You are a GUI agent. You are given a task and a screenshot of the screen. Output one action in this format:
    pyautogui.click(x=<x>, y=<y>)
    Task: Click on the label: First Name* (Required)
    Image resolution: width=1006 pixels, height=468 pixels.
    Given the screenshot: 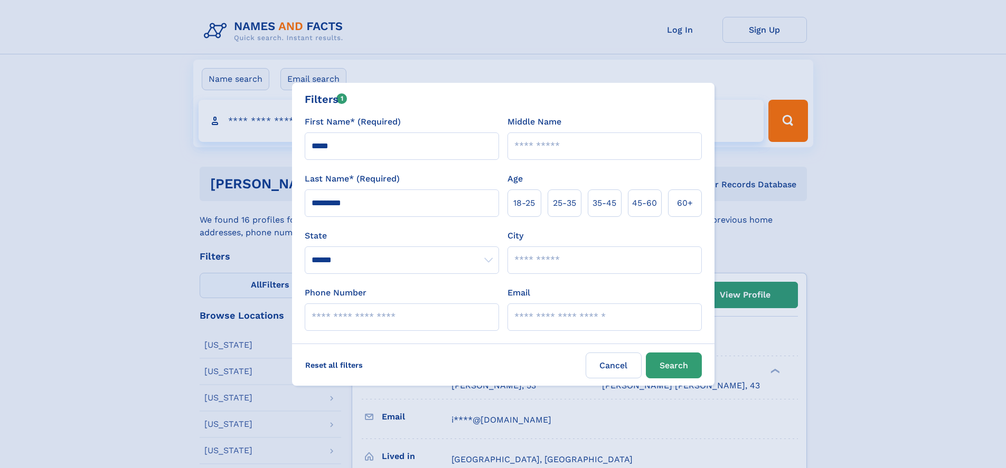 What is the action you would take?
    pyautogui.click(x=353, y=122)
    